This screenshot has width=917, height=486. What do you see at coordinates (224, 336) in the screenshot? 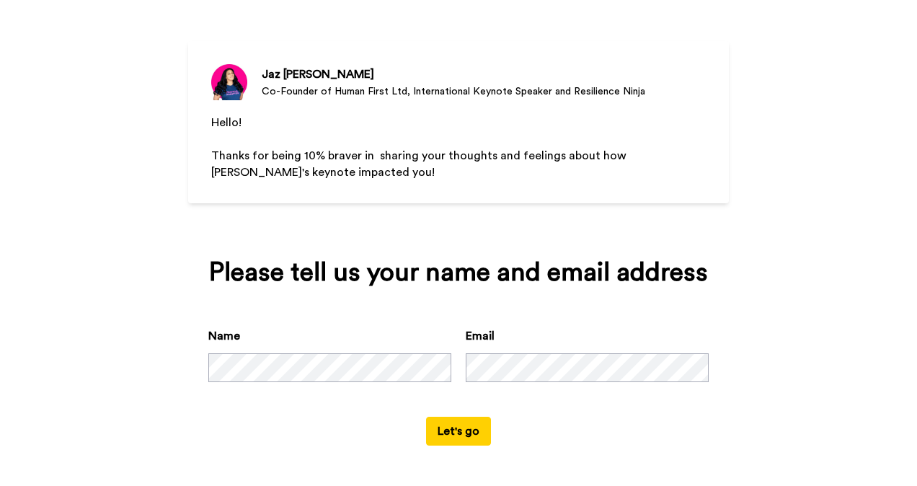
I see `label: Name` at bounding box center [224, 336].